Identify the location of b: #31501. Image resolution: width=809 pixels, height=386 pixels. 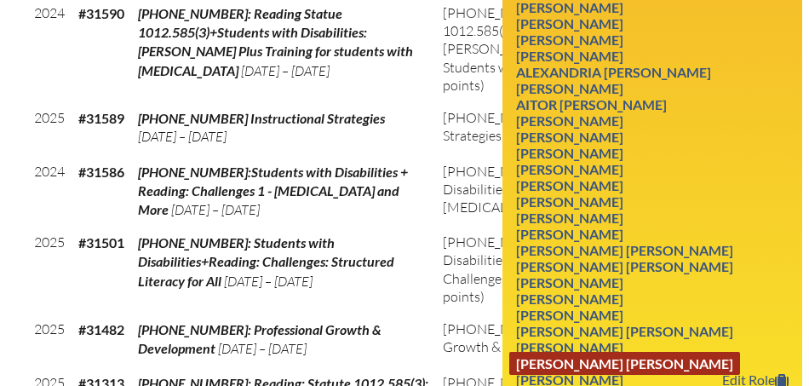
(101, 242).